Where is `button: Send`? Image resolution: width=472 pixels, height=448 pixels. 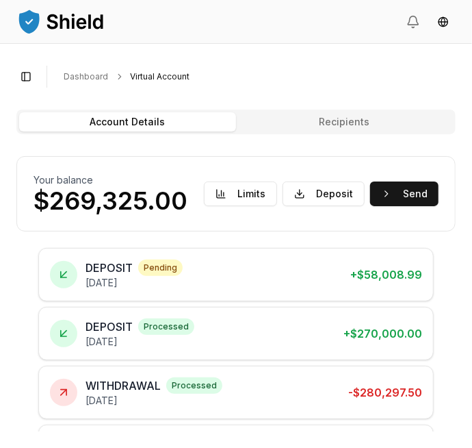 button: Send is located at coordinates (405, 194).